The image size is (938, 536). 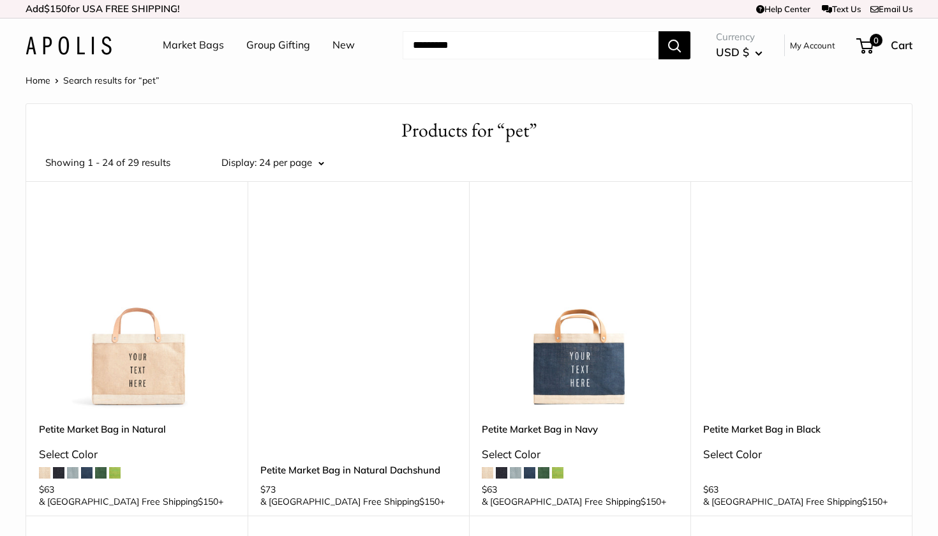 I want to click on label: Display:, so click(x=239, y=163).